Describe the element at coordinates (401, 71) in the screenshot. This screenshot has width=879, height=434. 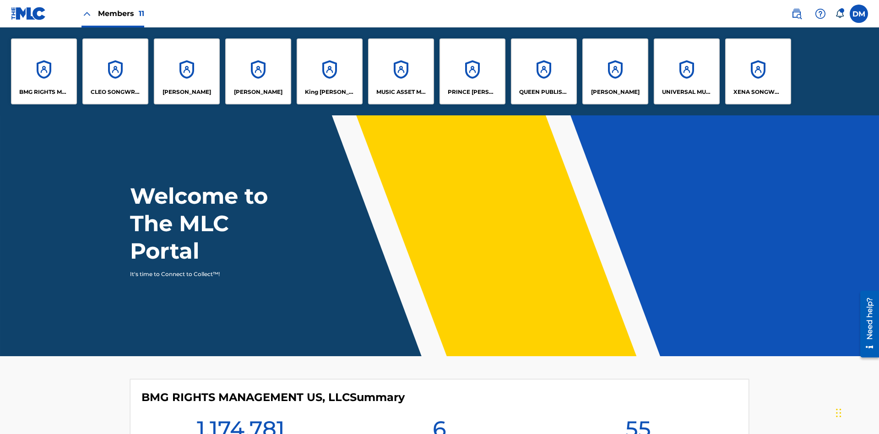
I see `a: AccountsMUSIC ASSET MANAGEMENT (MAM)` at that location.